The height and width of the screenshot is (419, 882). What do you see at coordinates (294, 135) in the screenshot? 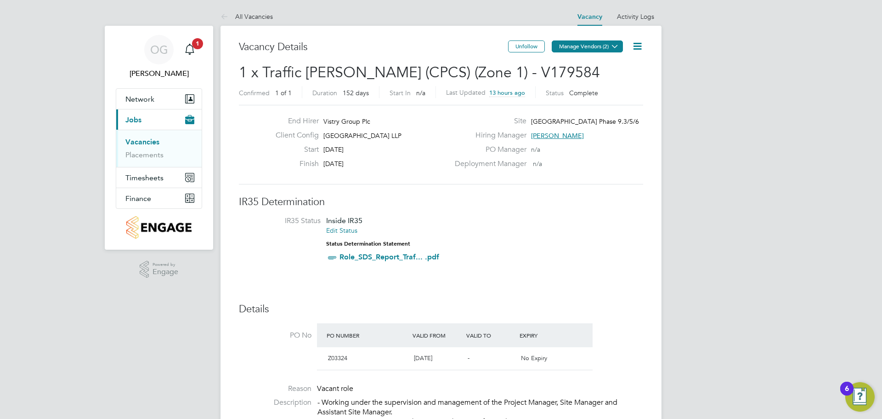
I see `label: Client Config` at bounding box center [294, 135].